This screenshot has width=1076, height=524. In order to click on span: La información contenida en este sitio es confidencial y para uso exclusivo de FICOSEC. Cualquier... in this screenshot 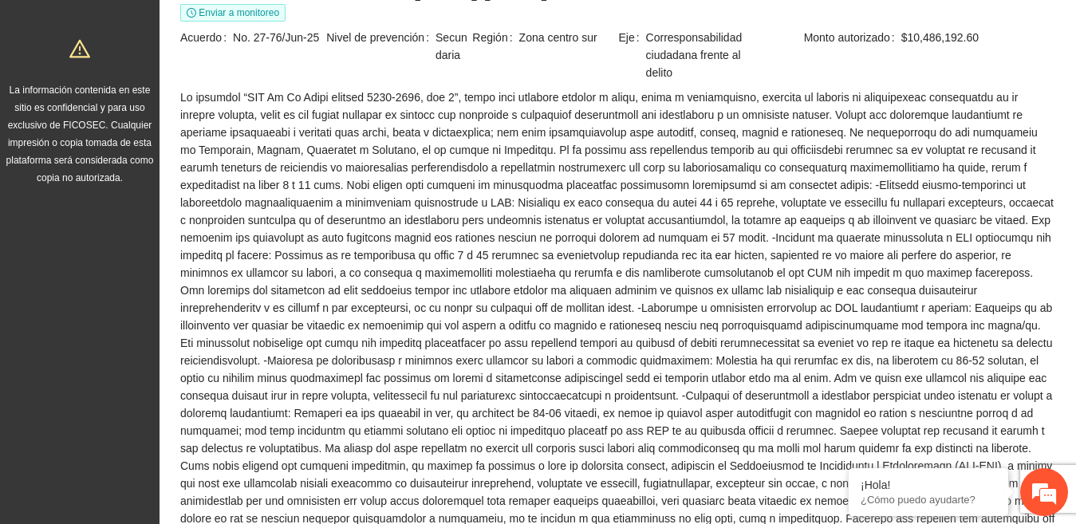, I will do `click(80, 134)`.